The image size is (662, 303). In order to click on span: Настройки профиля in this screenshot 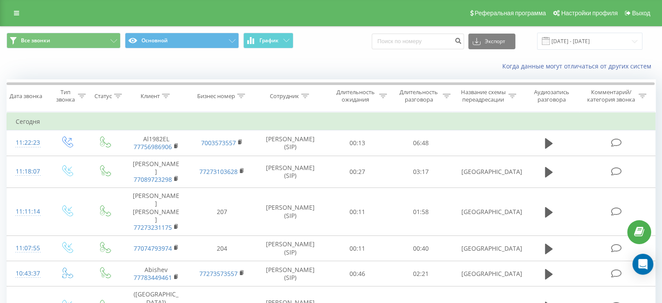, I will do `click(590, 13)`.